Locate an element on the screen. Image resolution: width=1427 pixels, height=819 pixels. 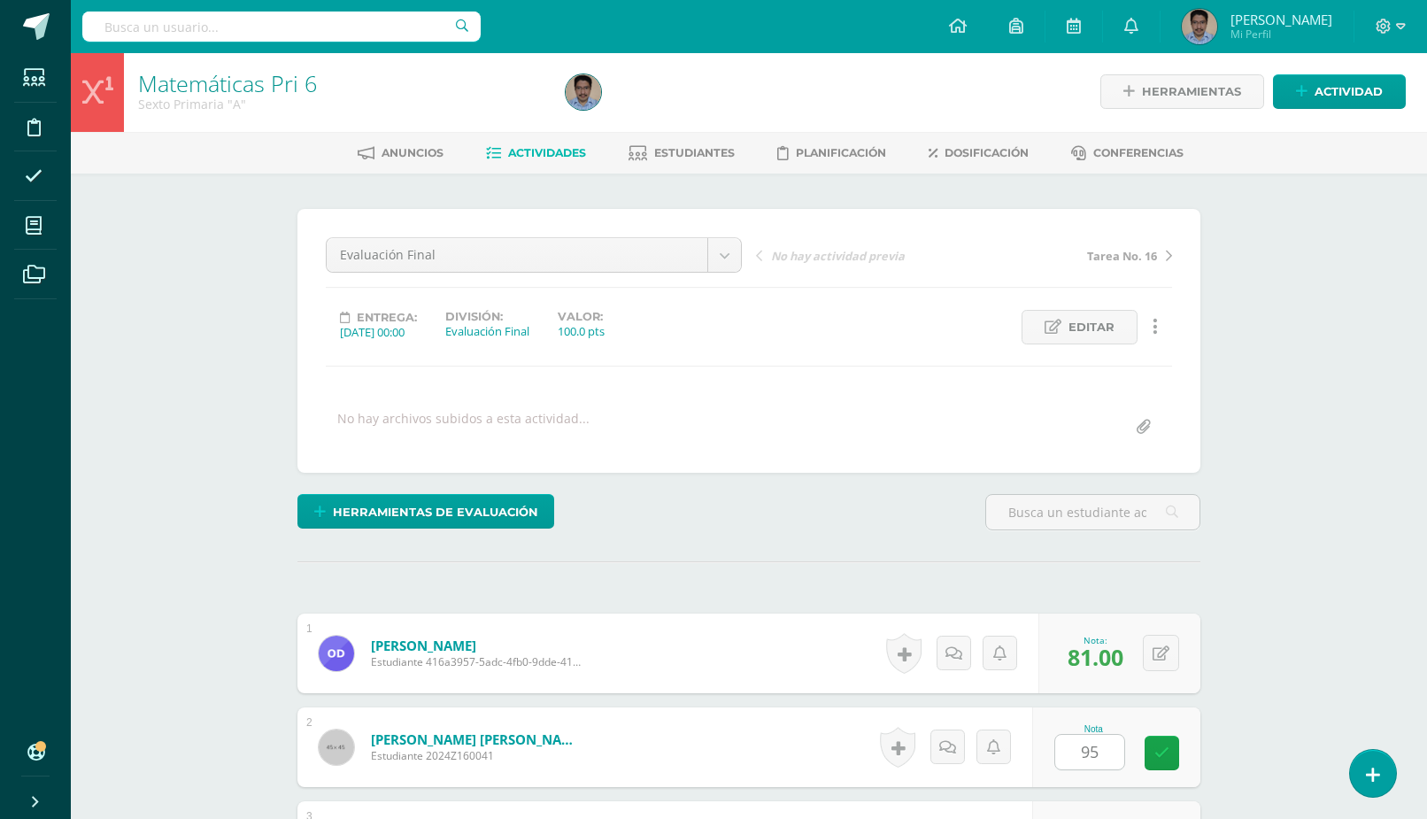
span: Planificación is located at coordinates (841, 152).